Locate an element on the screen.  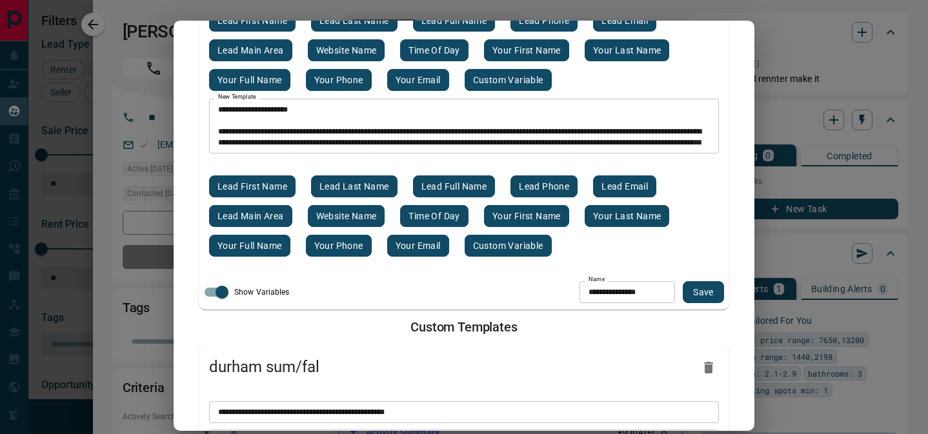
label: New Template is located at coordinates (237, 97).